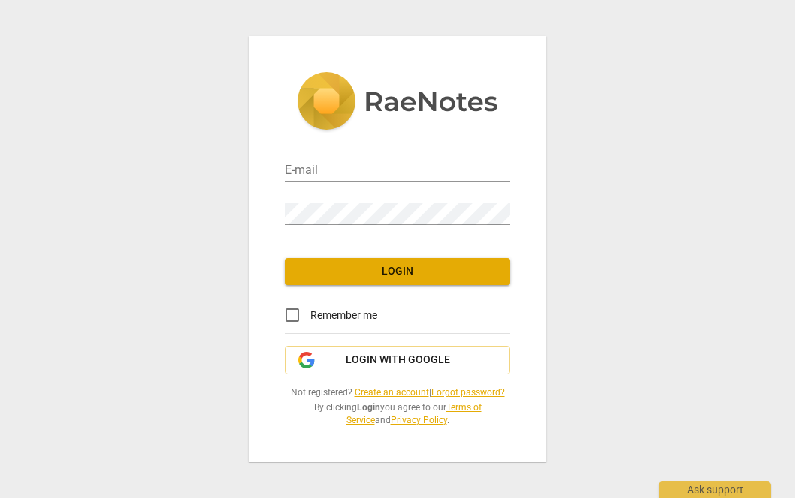  I want to click on a: Forgot password?, so click(468, 392).